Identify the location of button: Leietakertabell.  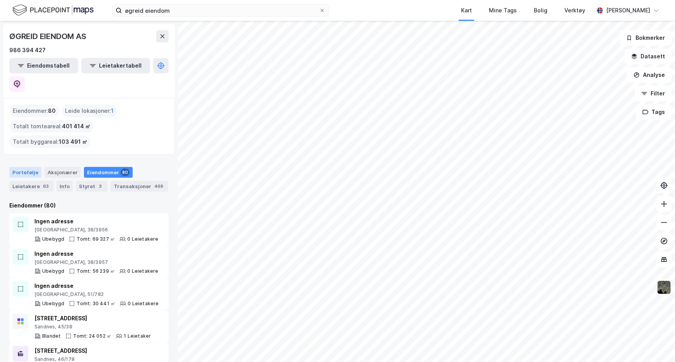
(116, 66).